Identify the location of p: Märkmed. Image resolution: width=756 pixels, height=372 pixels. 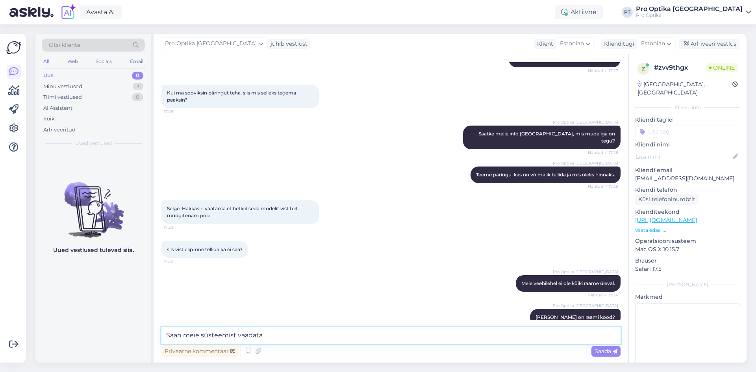
(687, 297).